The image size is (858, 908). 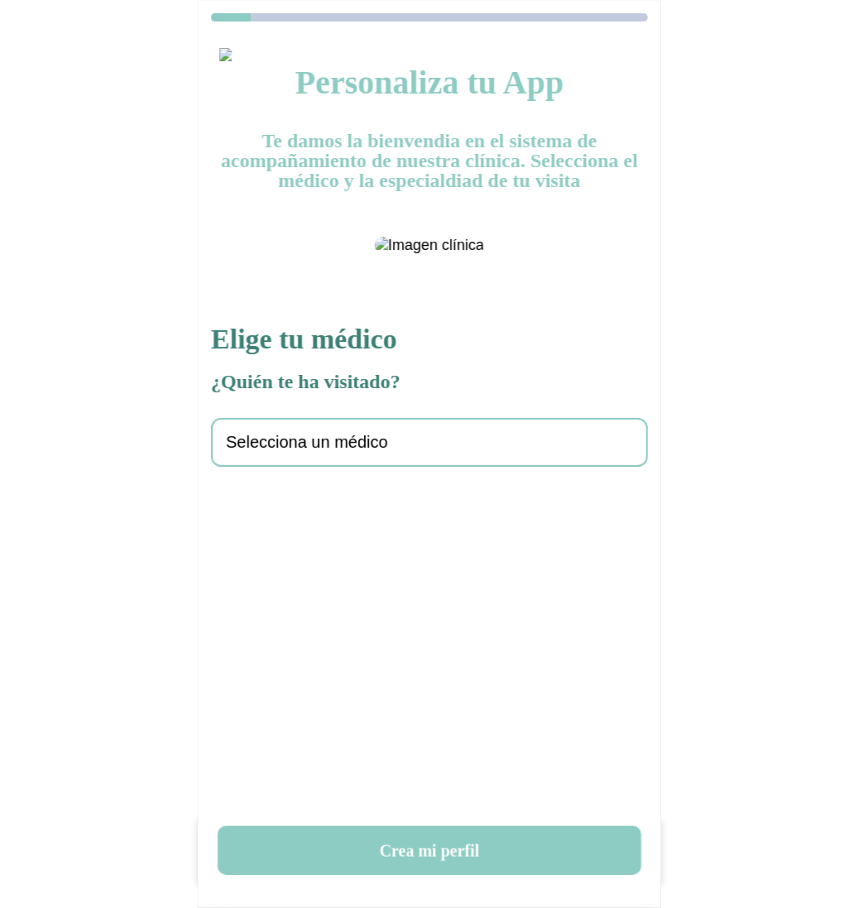 What do you see at coordinates (429, 245) in the screenshot?
I see `img: Imagen clínica` at bounding box center [429, 245].